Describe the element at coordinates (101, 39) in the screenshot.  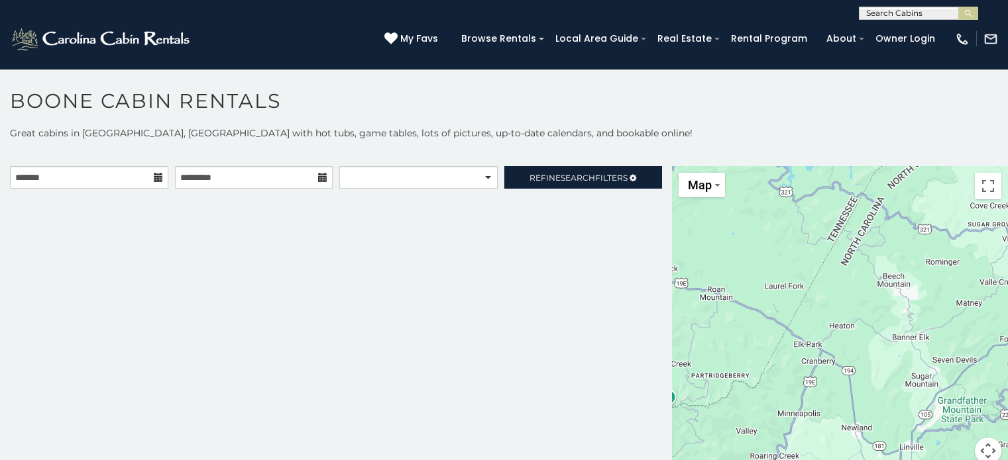
I see `img: White-1-2.png` at that location.